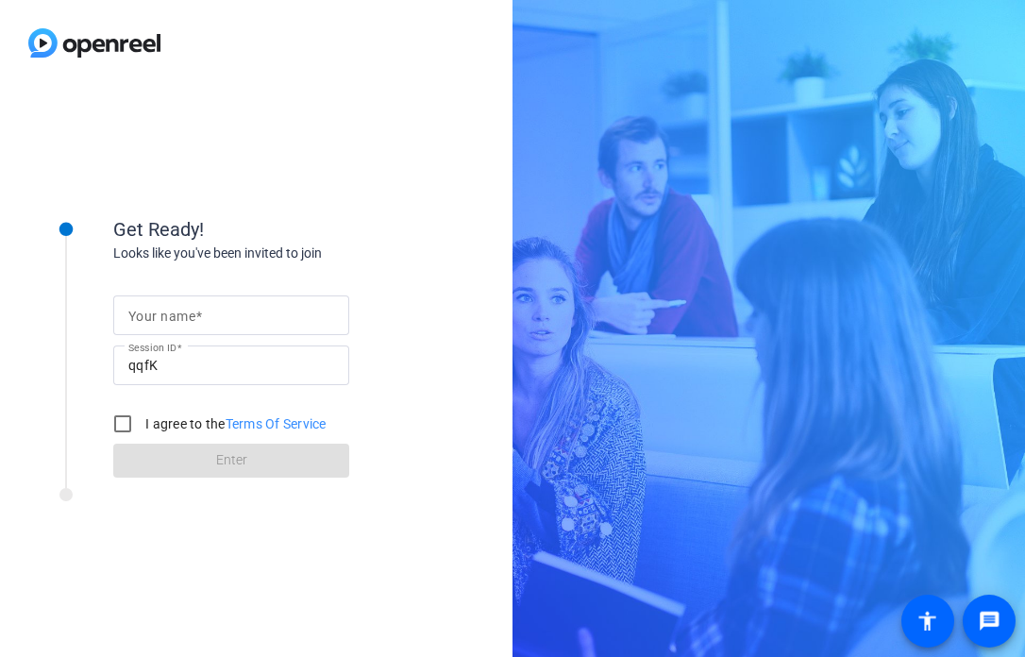  What do you see at coordinates (302, 253) in the screenshot?
I see `div: Looks like you've been invited to join` at bounding box center [302, 253].